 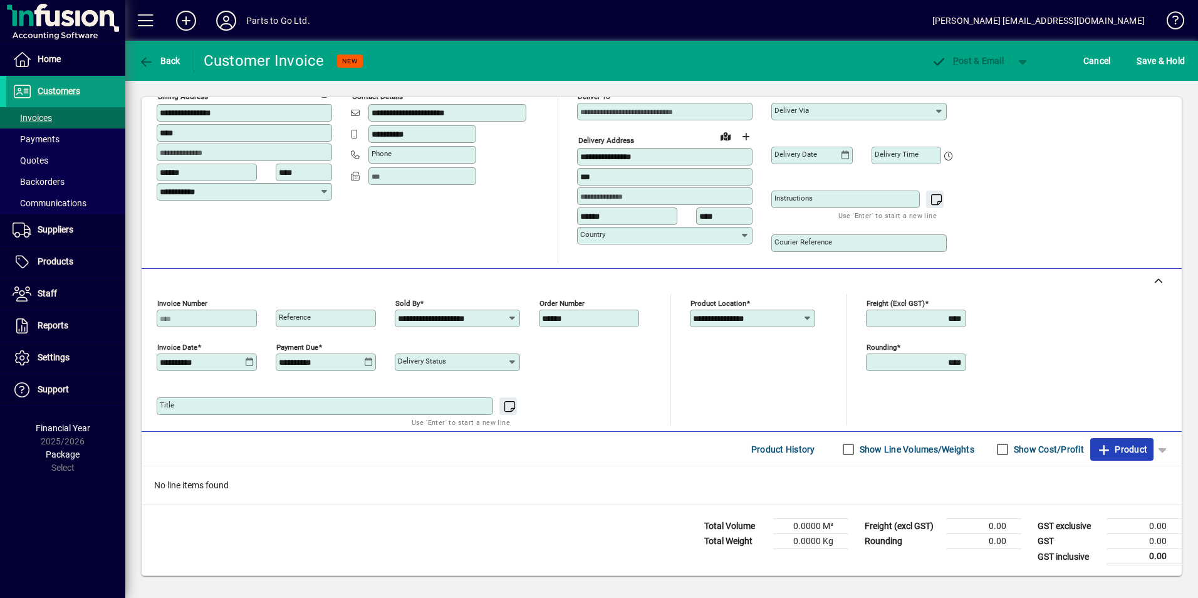 I want to click on a: Payments, so click(x=66, y=139).